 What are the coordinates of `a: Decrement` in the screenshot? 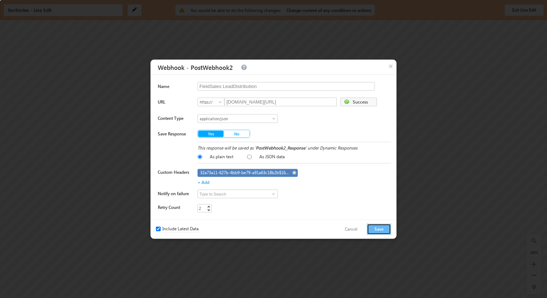 It's located at (209, 209).